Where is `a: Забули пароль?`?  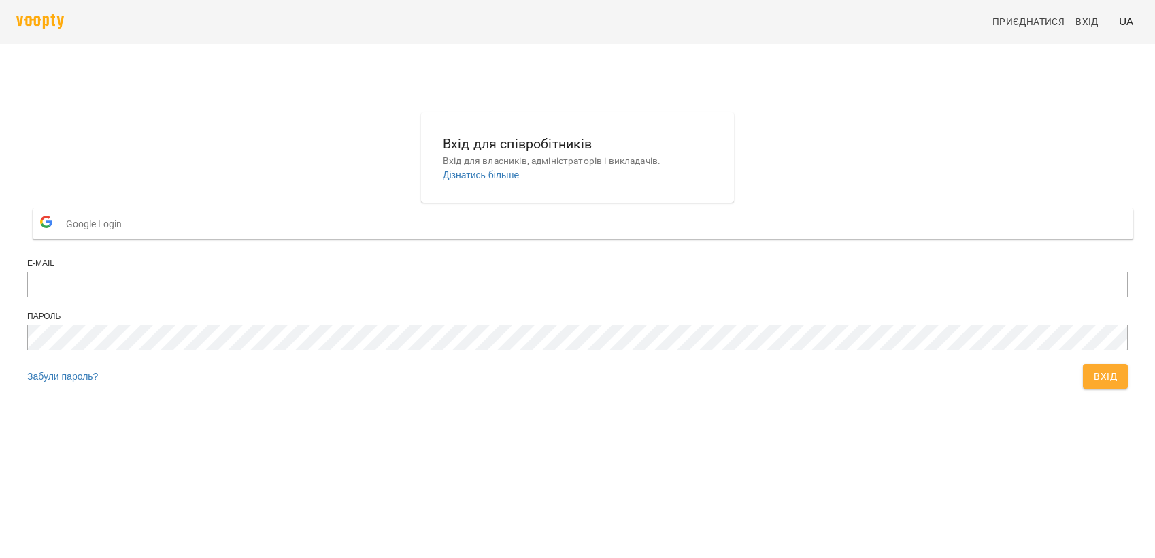
a: Забули пароль? is located at coordinates (63, 376).